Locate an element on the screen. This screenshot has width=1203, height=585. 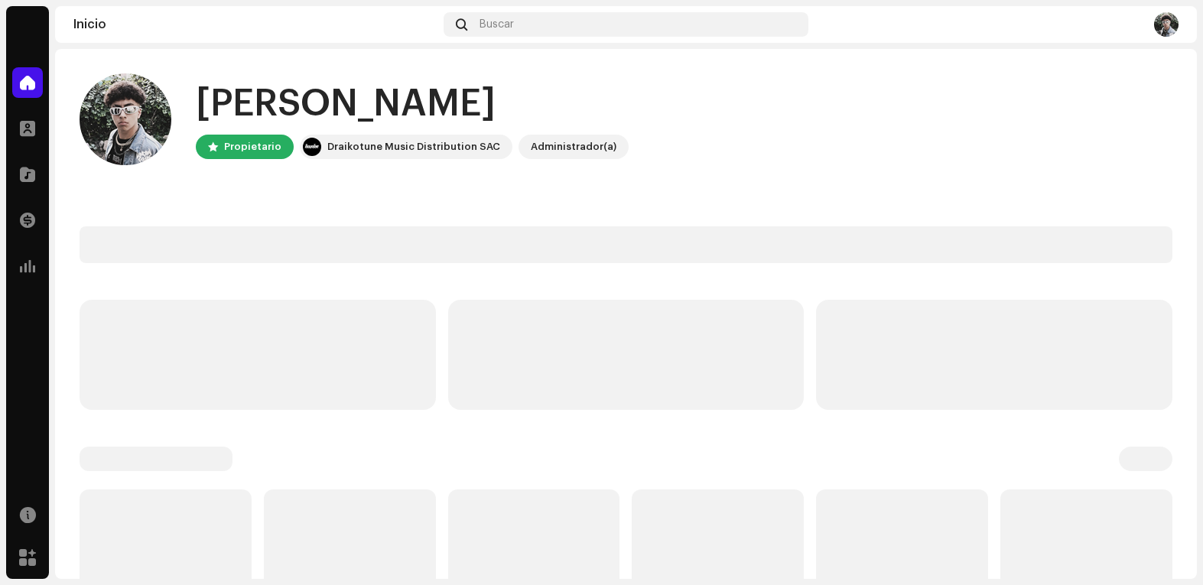
img: 10370c6a-d0e2-4592-b8a2-38f444b0ca44 is located at coordinates (312, 147).